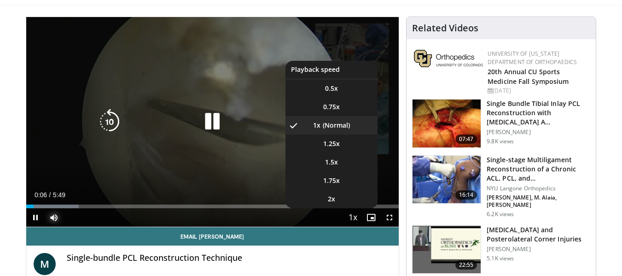  I want to click on span: 2x, so click(332, 199).